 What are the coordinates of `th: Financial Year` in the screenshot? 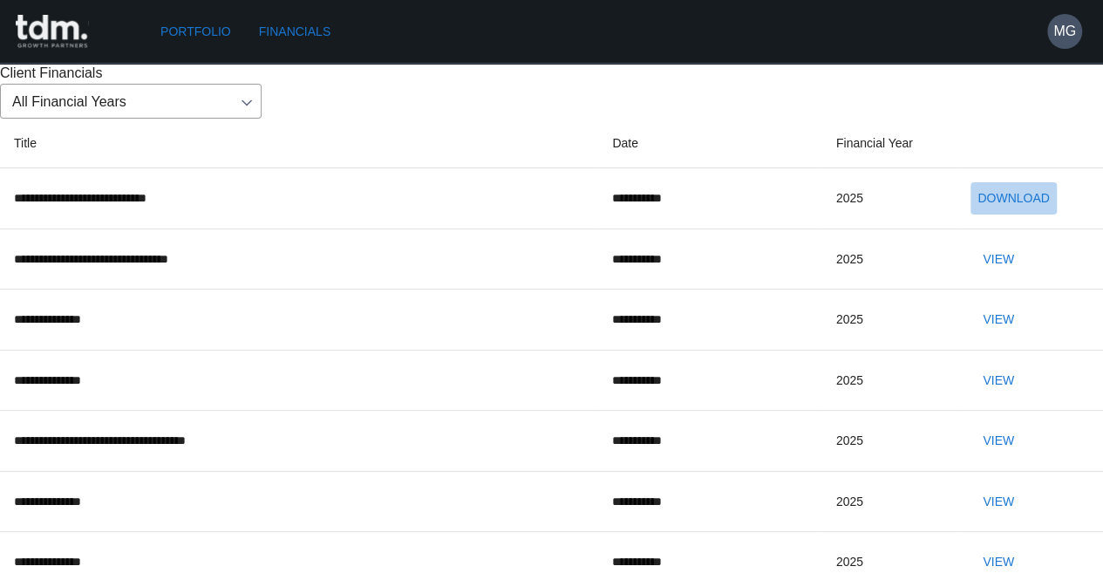 It's located at (889, 143).